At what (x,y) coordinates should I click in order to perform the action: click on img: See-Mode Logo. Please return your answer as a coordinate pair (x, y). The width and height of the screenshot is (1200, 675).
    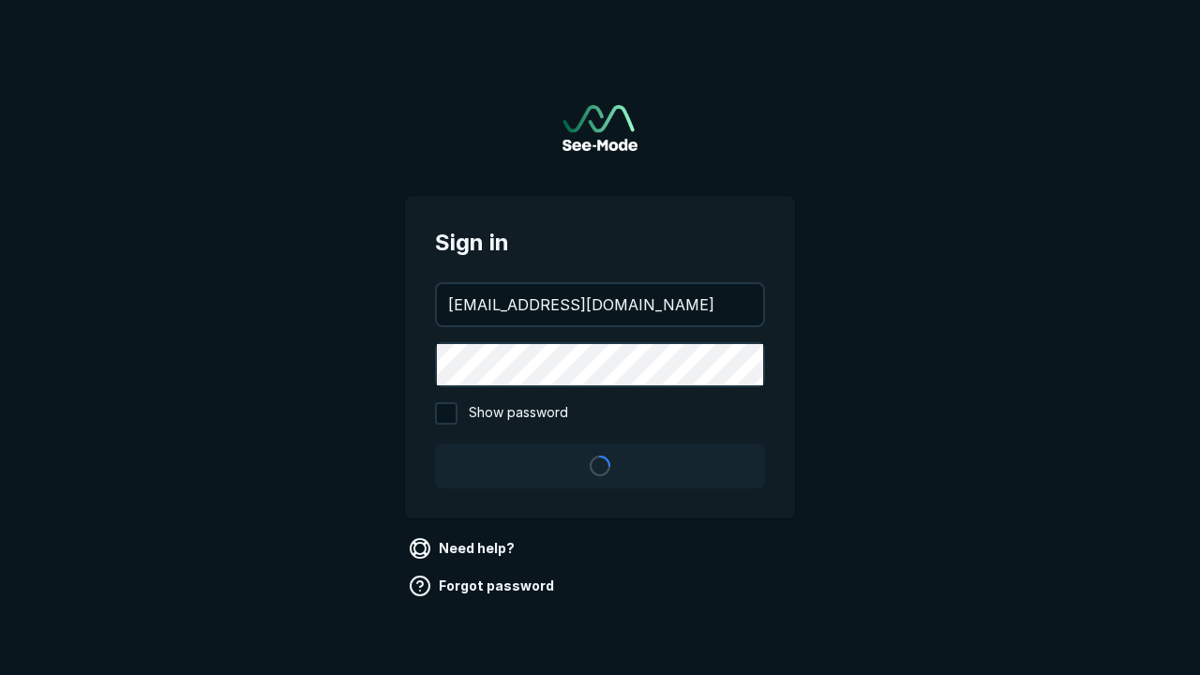
    Looking at the image, I should click on (600, 128).